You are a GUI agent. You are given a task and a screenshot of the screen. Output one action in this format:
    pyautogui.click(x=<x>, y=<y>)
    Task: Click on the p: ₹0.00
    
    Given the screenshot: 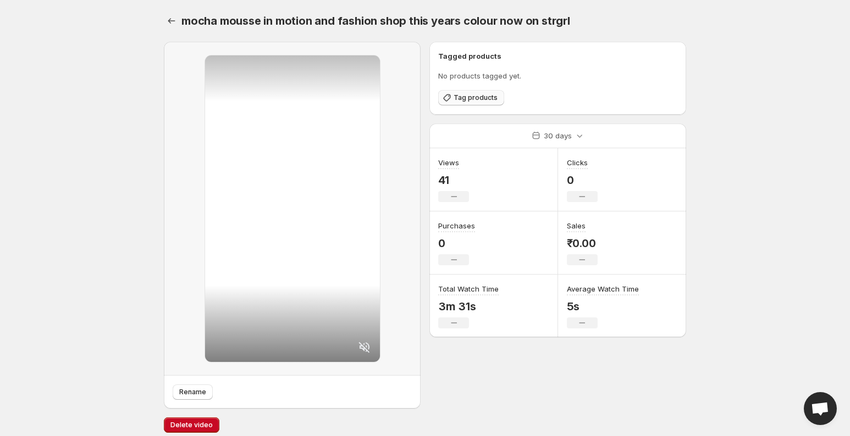 What is the action you would take?
    pyautogui.click(x=582, y=243)
    